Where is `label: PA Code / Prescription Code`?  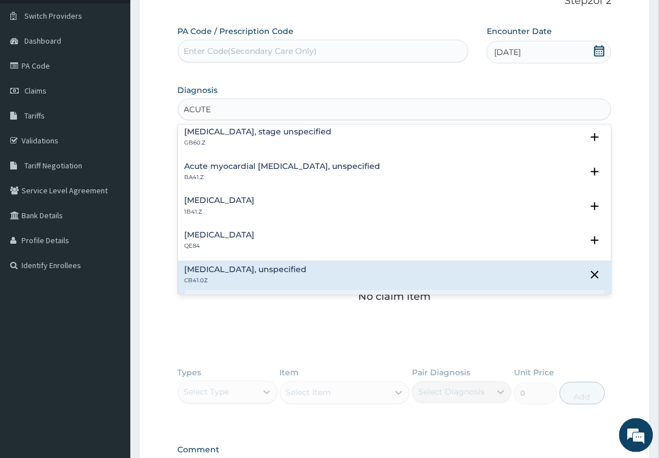 label: PA Code / Prescription Code is located at coordinates (236, 31).